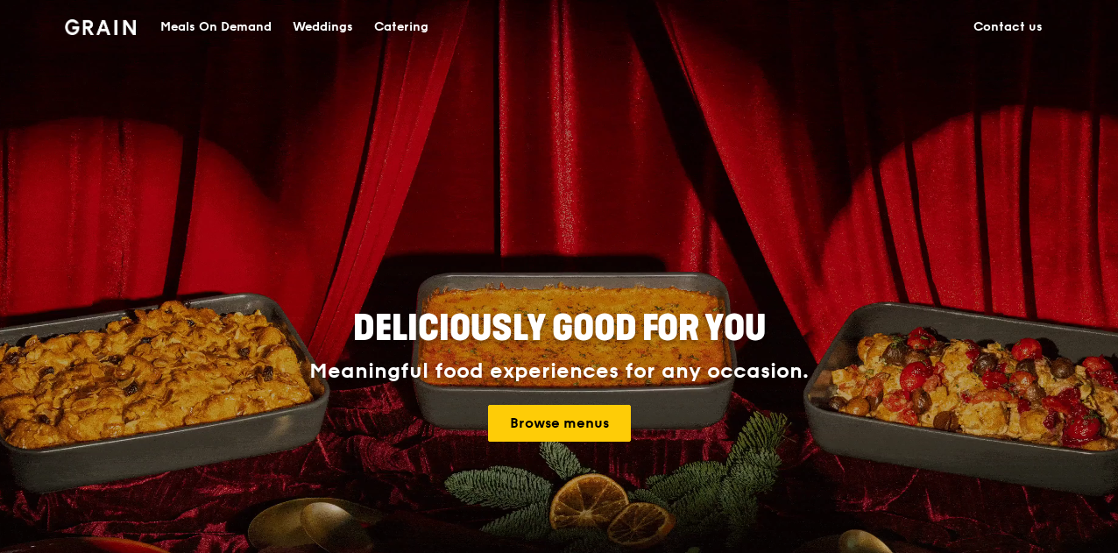 The image size is (1118, 553). What do you see at coordinates (559, 329) in the screenshot?
I see `span: Deliciously good for you` at bounding box center [559, 329].